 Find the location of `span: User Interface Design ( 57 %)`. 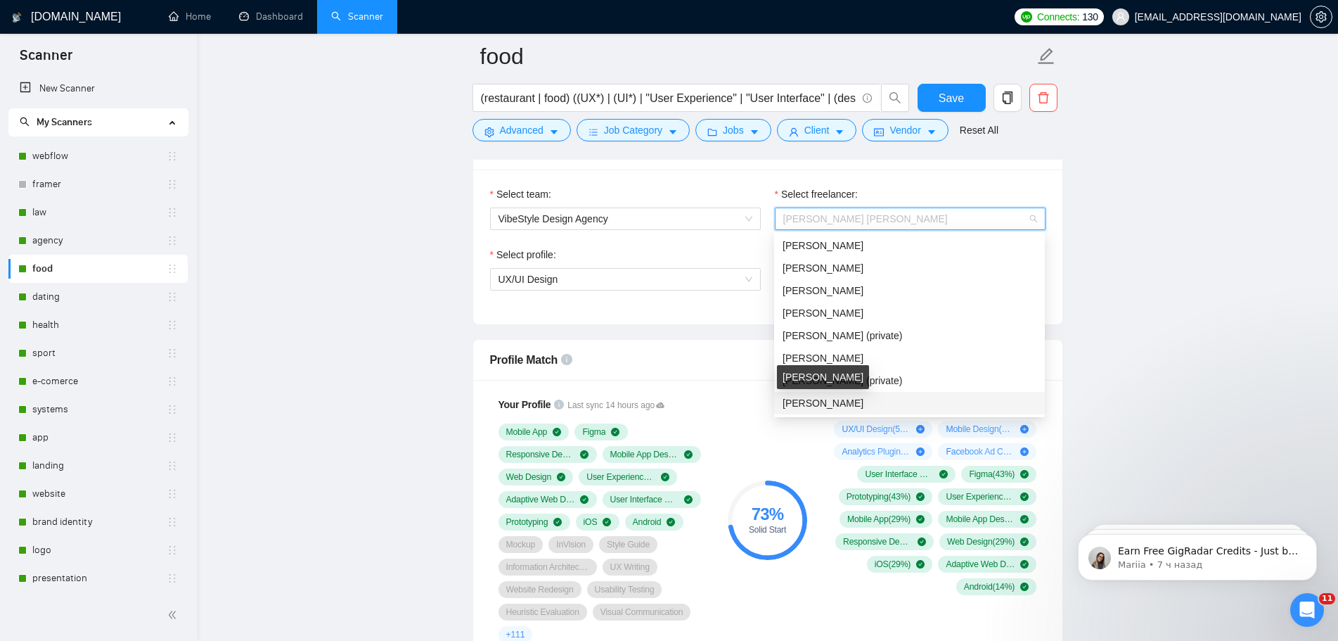

span: User Interface Design ( 57 %) is located at coordinates (899, 474).